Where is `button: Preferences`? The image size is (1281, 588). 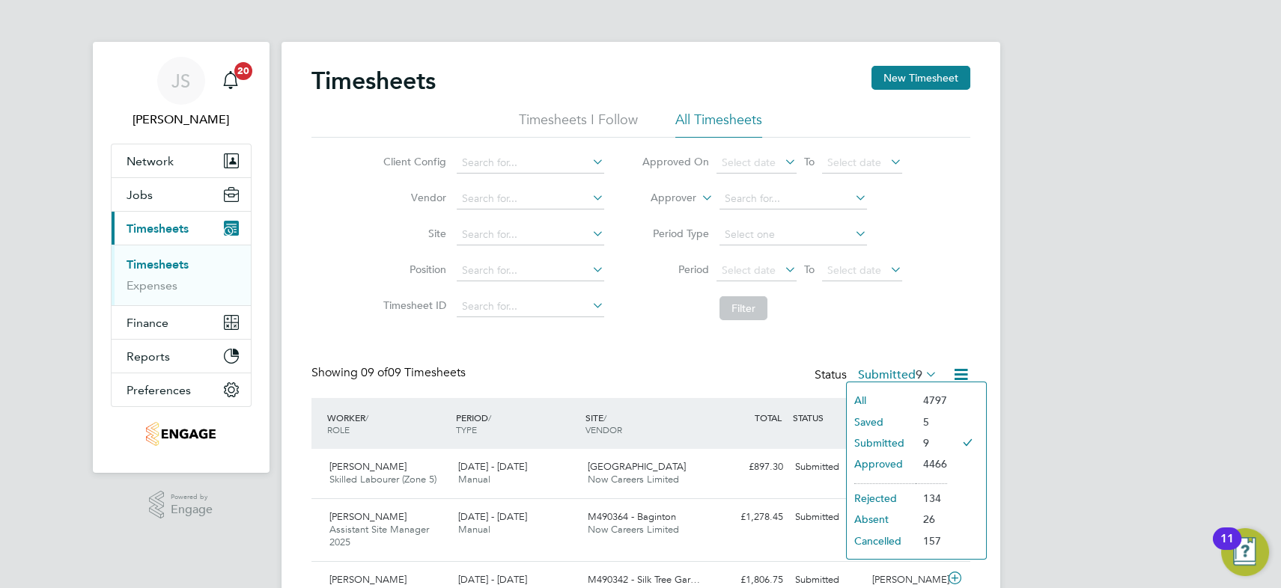
button: Preferences is located at coordinates (181, 390).